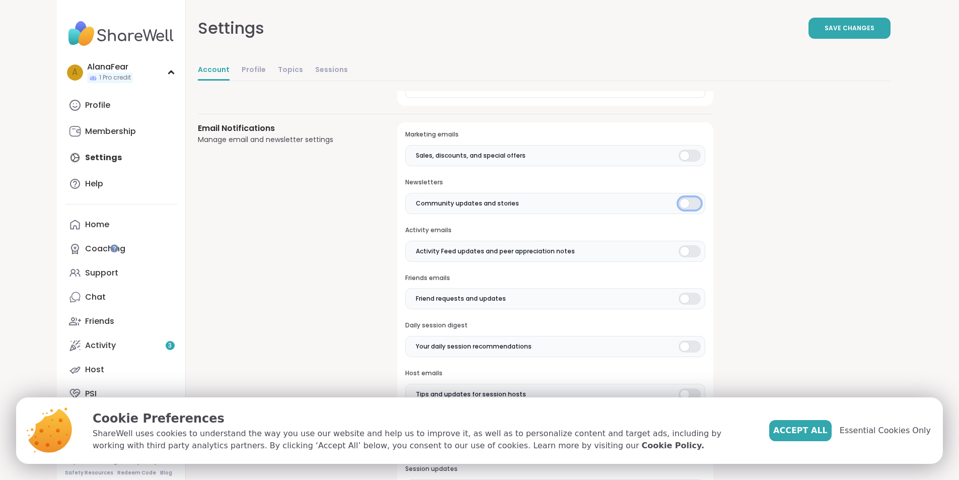 This screenshot has height=480, width=959. I want to click on h3: Host emails, so click(555, 373).